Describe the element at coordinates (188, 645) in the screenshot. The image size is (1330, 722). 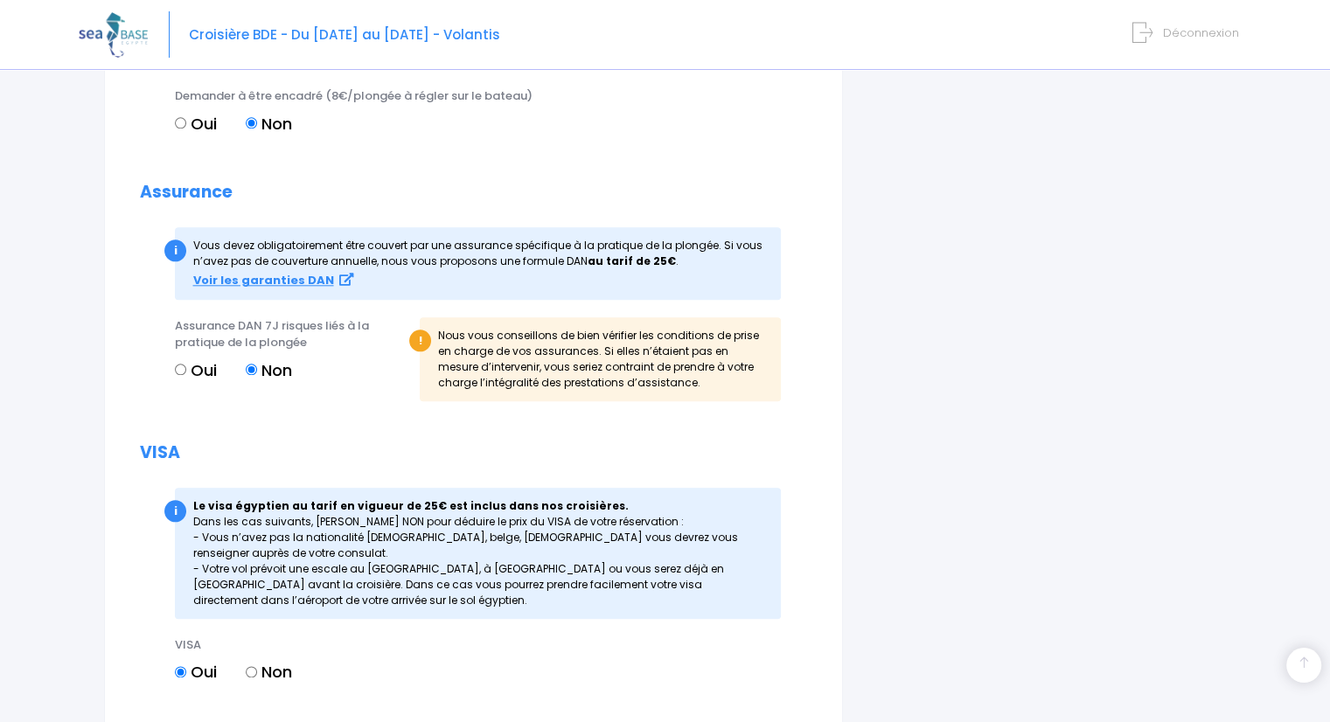
I see `span: VISA` at that location.